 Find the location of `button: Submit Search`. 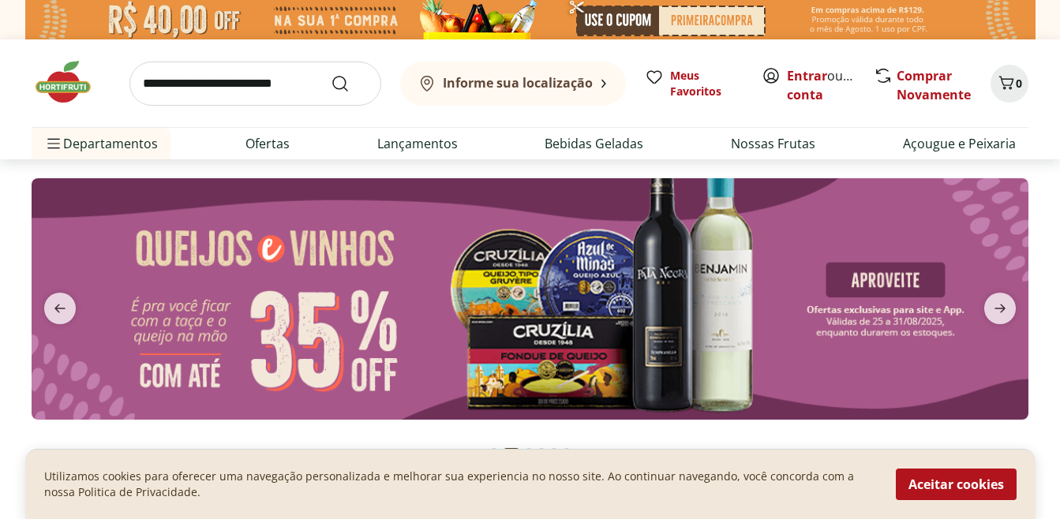

button: Submit Search is located at coordinates (350, 84).